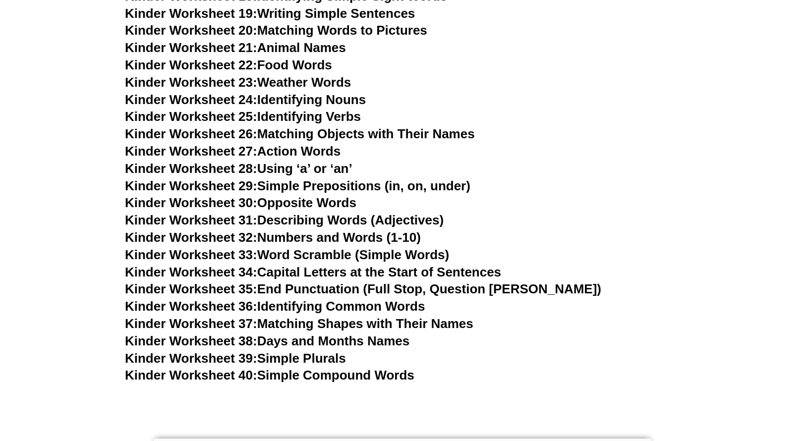 This screenshot has width=805, height=441. Describe the element at coordinates (191, 82) in the screenshot. I see `span: Kinder Worksheet 23:` at that location.